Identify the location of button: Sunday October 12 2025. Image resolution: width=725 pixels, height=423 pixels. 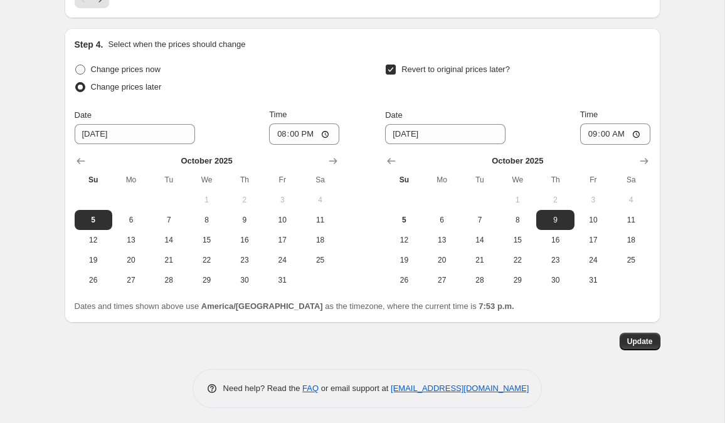
(93, 240).